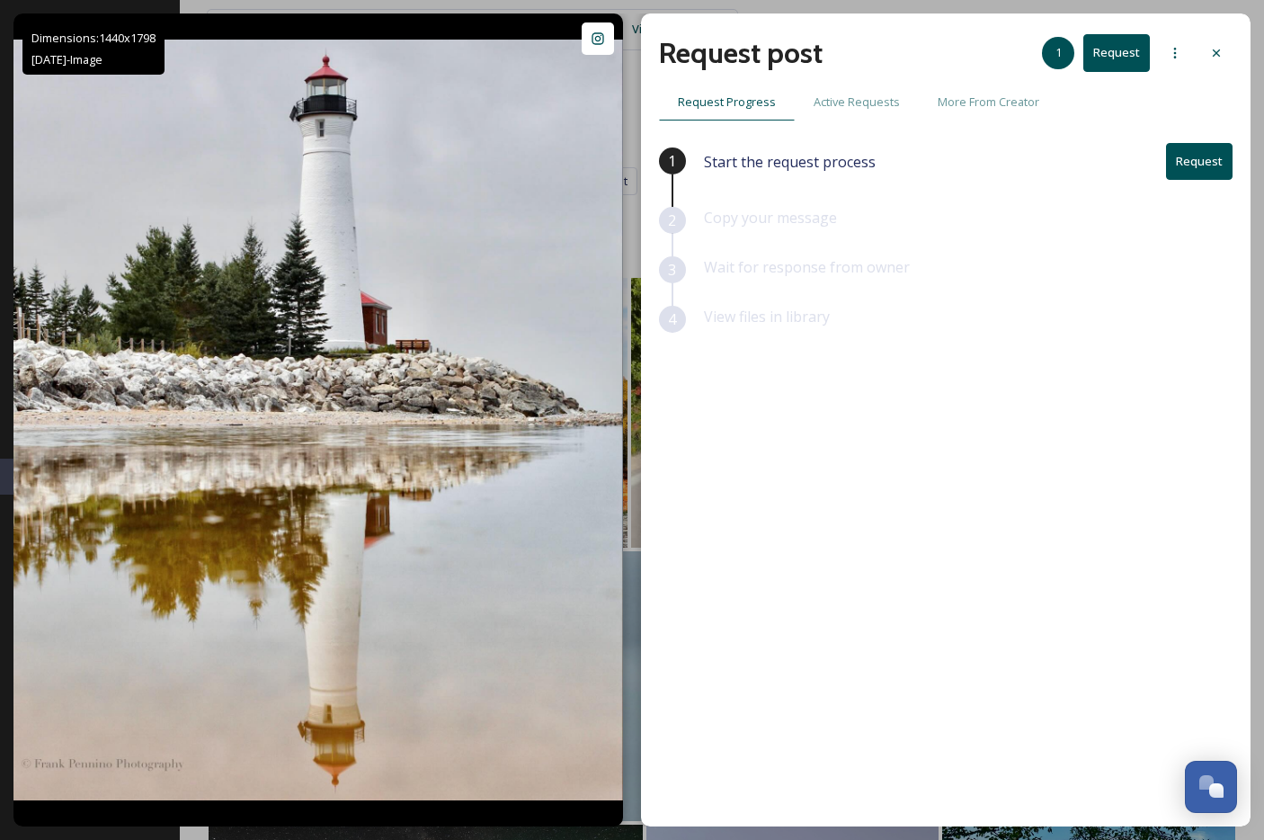  Describe the element at coordinates (727, 102) in the screenshot. I see `span: Request Progress` at that location.